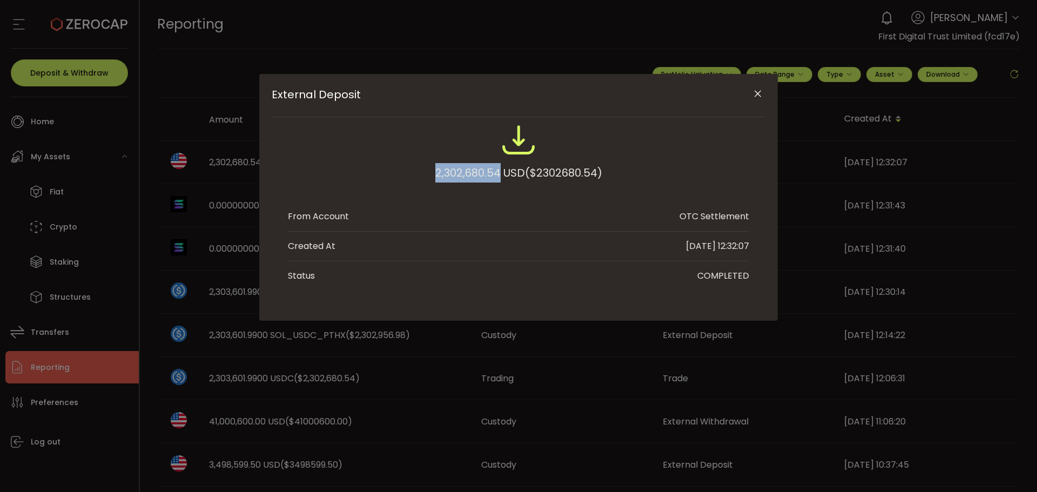 This screenshot has width=1037, height=492. What do you see at coordinates (714, 217) in the screenshot?
I see `div: OTC Settlement` at bounding box center [714, 217].